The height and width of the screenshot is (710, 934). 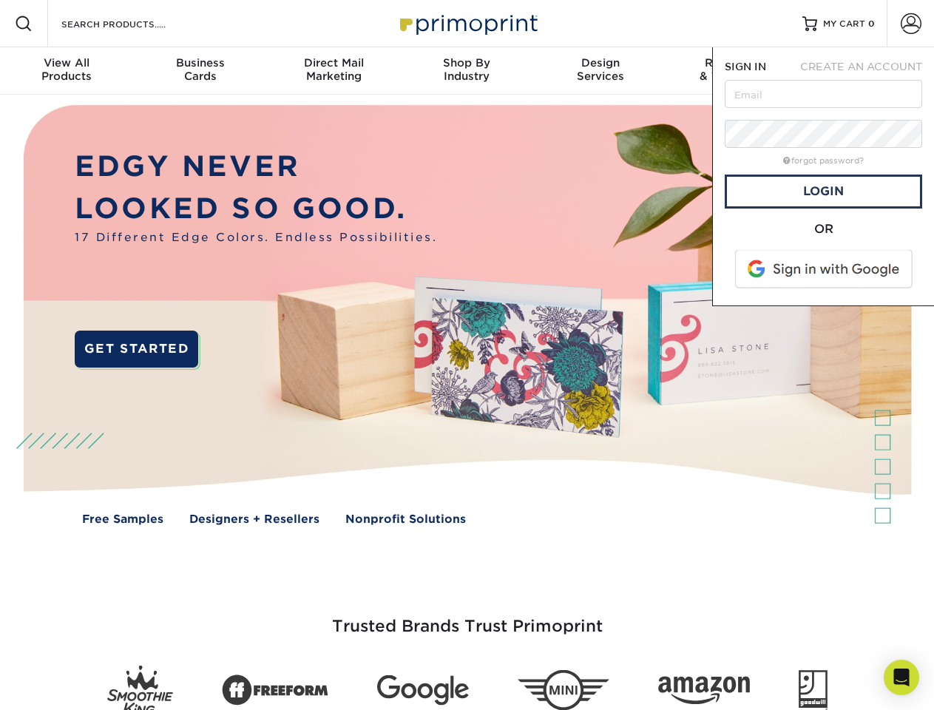 I want to click on a: BusinessCards, so click(x=200, y=71).